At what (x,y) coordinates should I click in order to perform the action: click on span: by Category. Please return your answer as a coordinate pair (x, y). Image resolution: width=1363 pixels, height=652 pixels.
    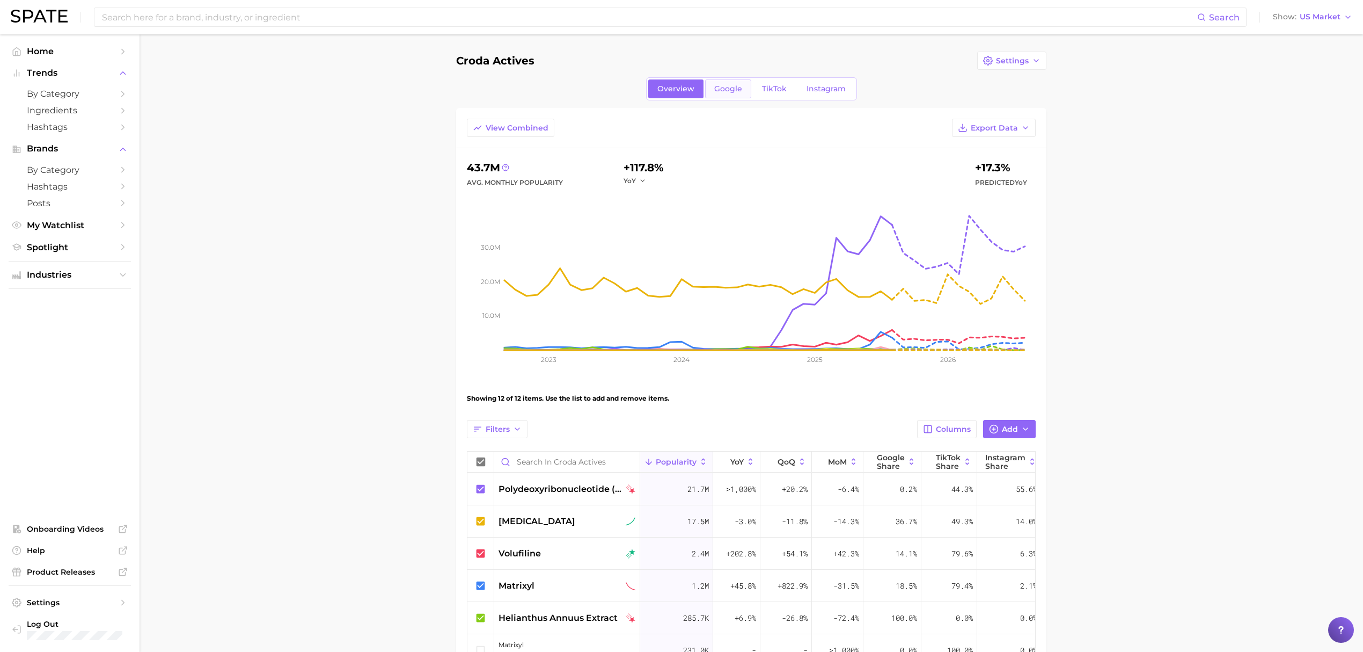
    Looking at the image, I should click on (70, 170).